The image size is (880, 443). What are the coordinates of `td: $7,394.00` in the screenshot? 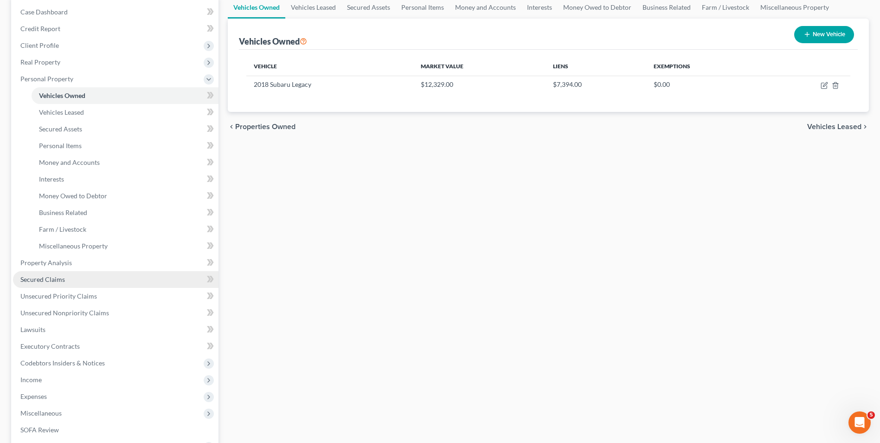 It's located at (596, 84).